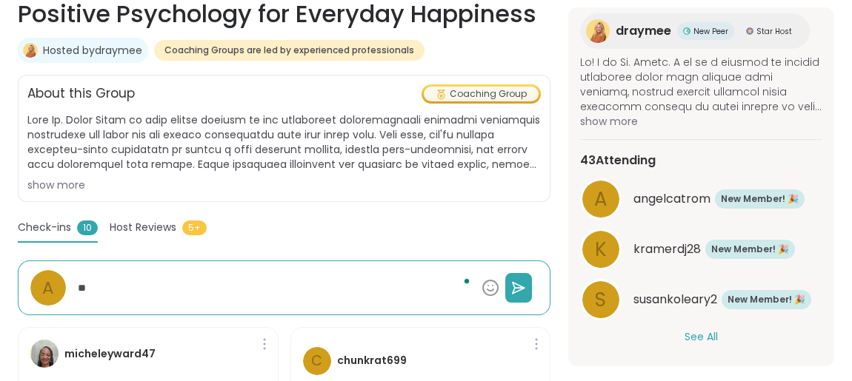 This screenshot has height=381, width=852. What do you see at coordinates (618, 161) in the screenshot?
I see `span: 43 Attending` at bounding box center [618, 161].